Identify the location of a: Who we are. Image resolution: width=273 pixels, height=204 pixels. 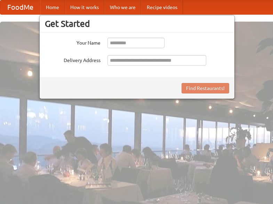
(123, 7).